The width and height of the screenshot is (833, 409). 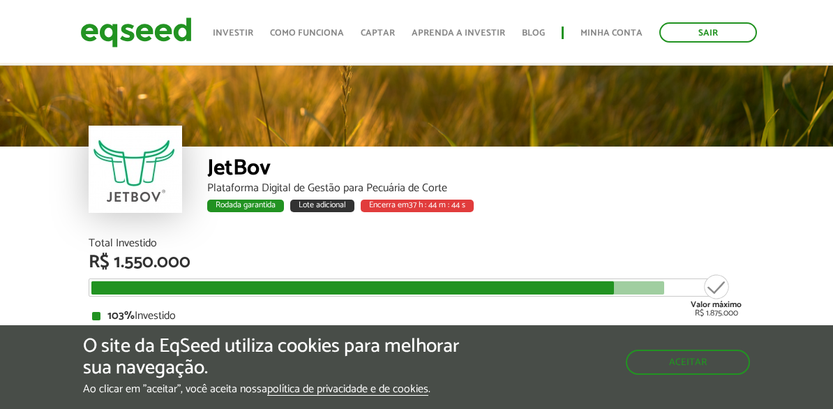 What do you see at coordinates (322, 206) in the screenshot?
I see `div: Lote adicional` at bounding box center [322, 206].